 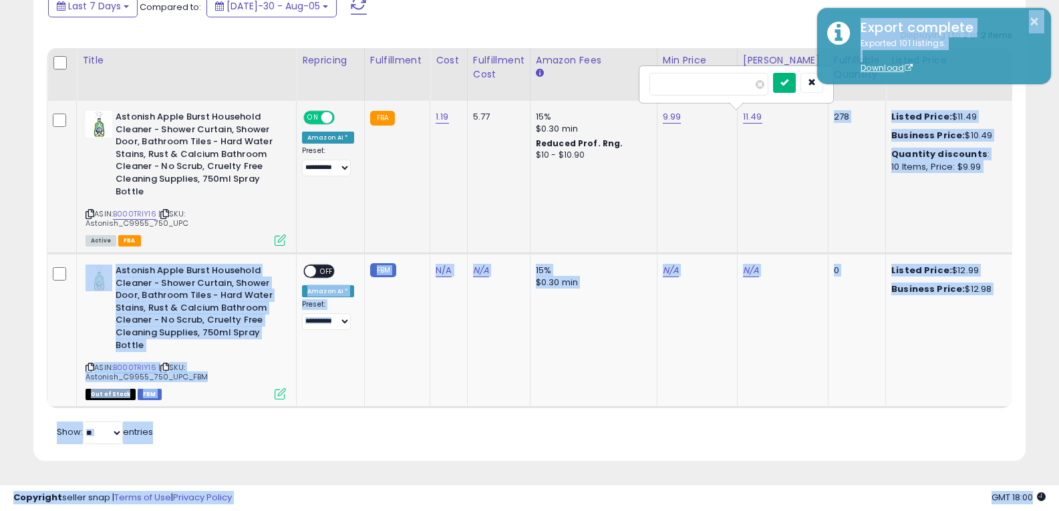 I want to click on div: Title, so click(x=186, y=60).